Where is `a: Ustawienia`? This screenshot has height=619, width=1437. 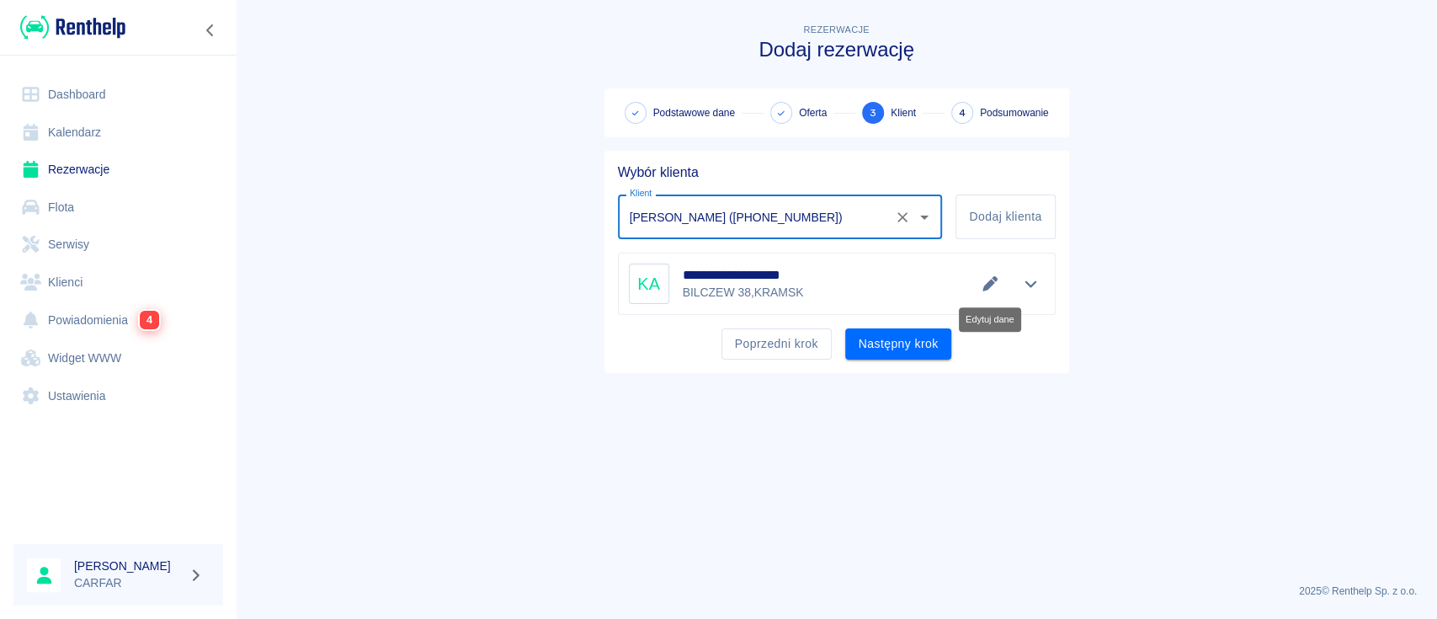 a: Ustawienia is located at coordinates (118, 396).